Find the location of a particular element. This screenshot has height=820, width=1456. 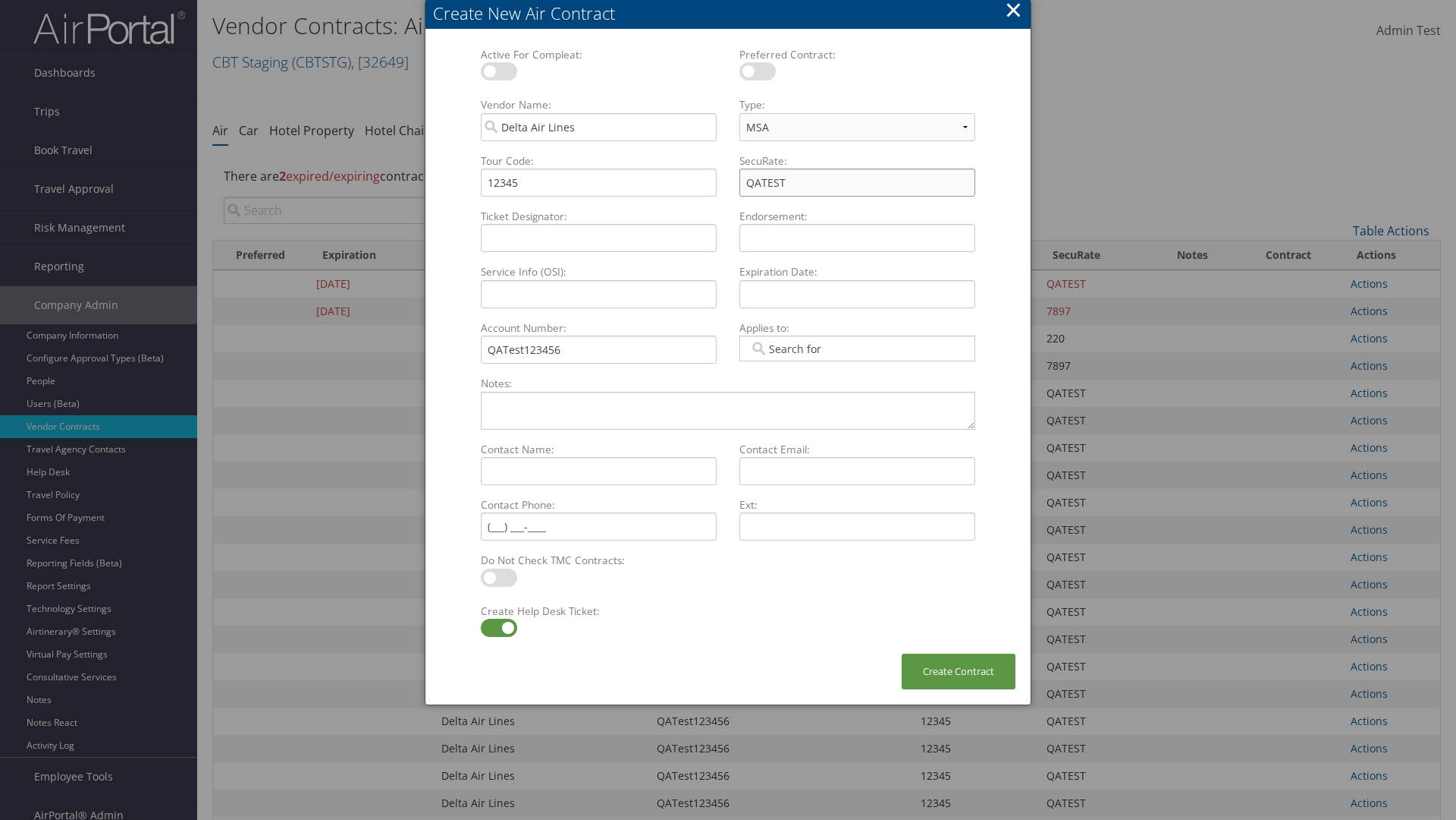

input: Ext: is located at coordinates (857, 526).